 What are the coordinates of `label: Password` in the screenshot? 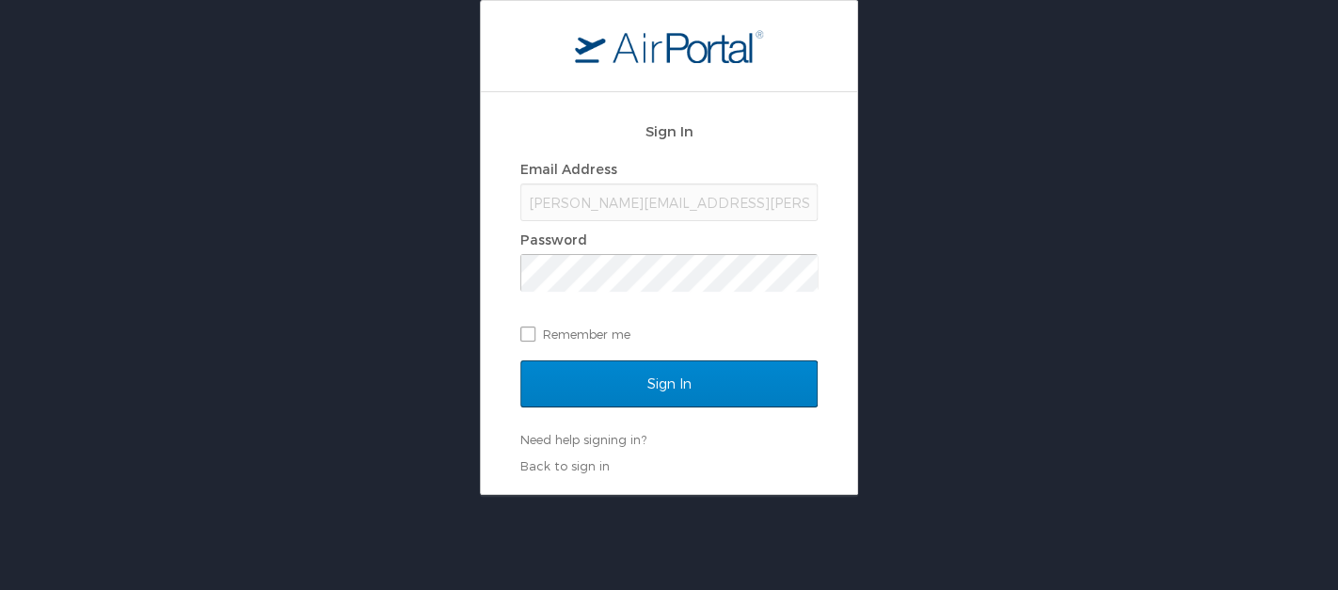 It's located at (553, 239).